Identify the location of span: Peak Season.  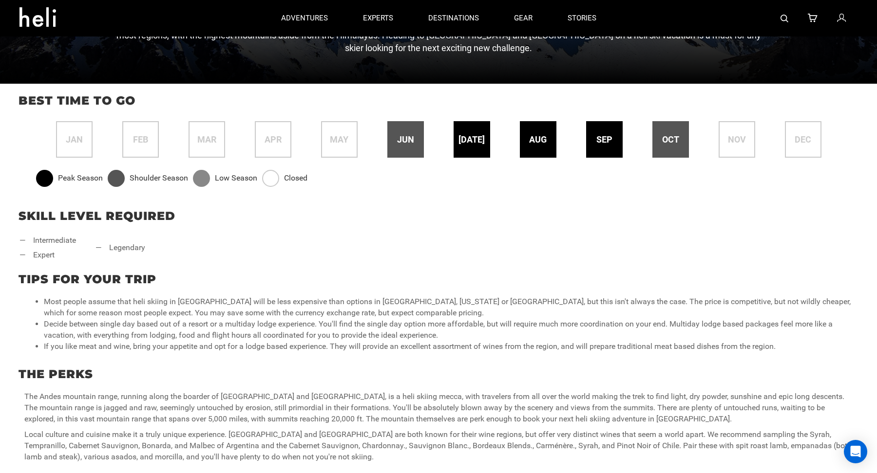
(80, 178).